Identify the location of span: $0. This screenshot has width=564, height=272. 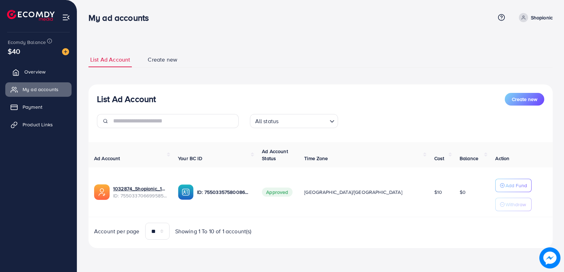
(462, 192).